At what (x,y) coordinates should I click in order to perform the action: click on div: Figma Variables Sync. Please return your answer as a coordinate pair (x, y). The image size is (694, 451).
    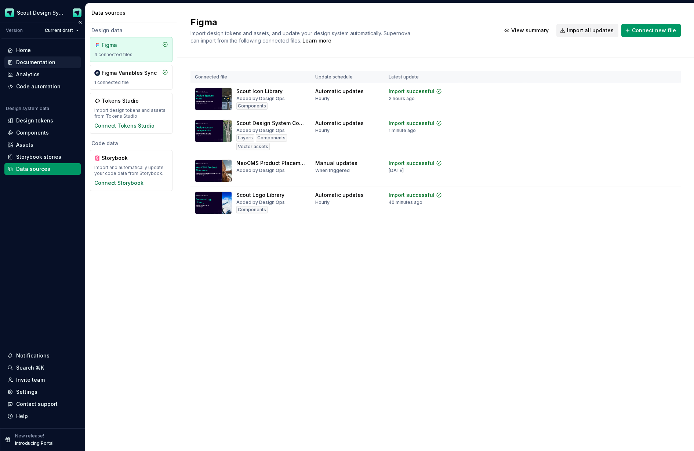
    Looking at the image, I should click on (129, 73).